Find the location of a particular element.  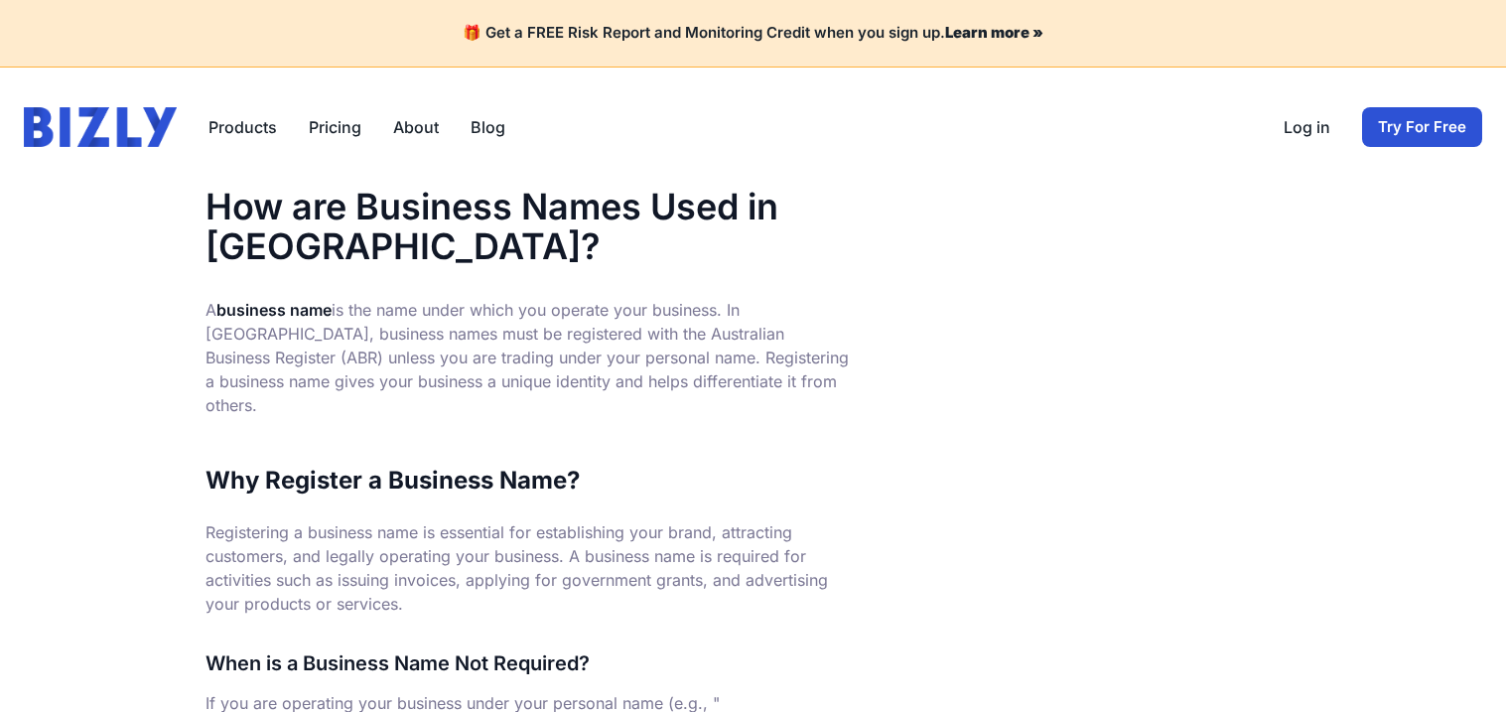

a: Learn more » is located at coordinates (994, 32).